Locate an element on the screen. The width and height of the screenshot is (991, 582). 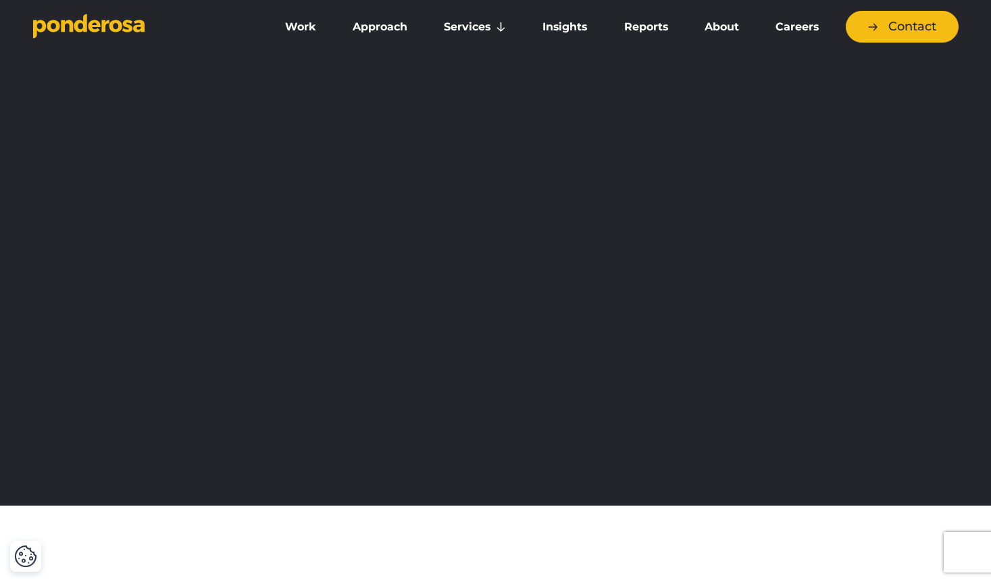
img: Revisit consent button is located at coordinates (26, 556).